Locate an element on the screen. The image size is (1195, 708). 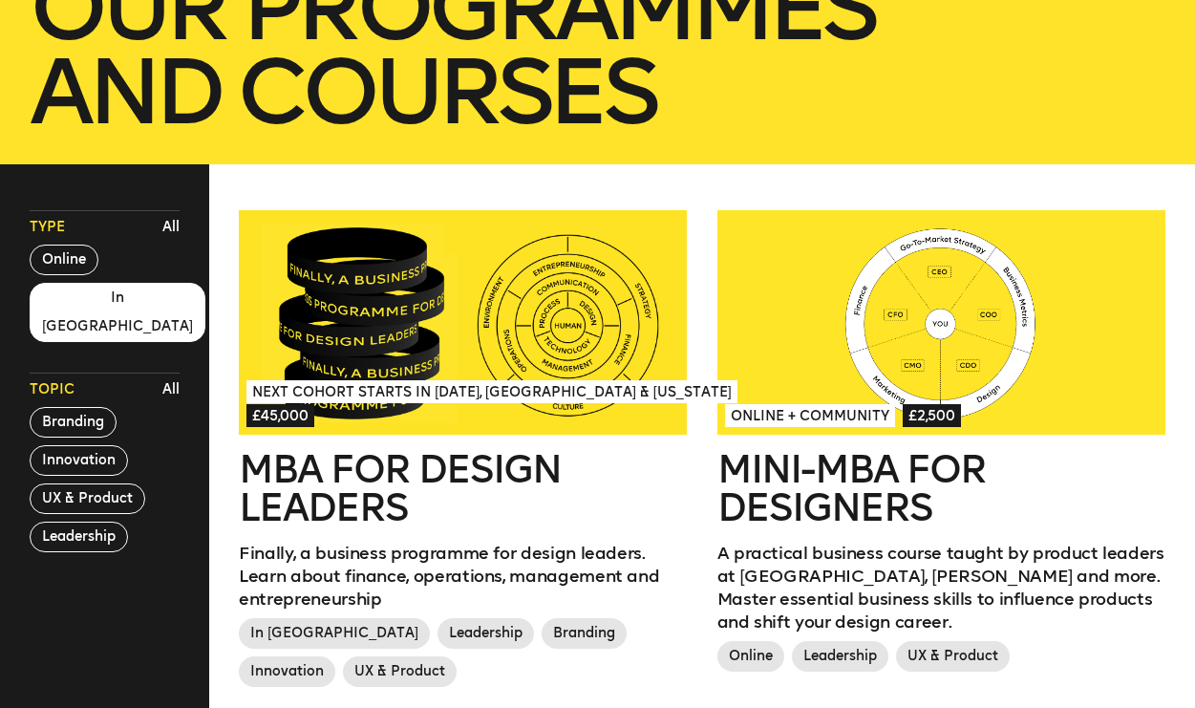
p: Finally, a business programme for design leaders. Learn about finance, operations, management and... is located at coordinates (462, 576).